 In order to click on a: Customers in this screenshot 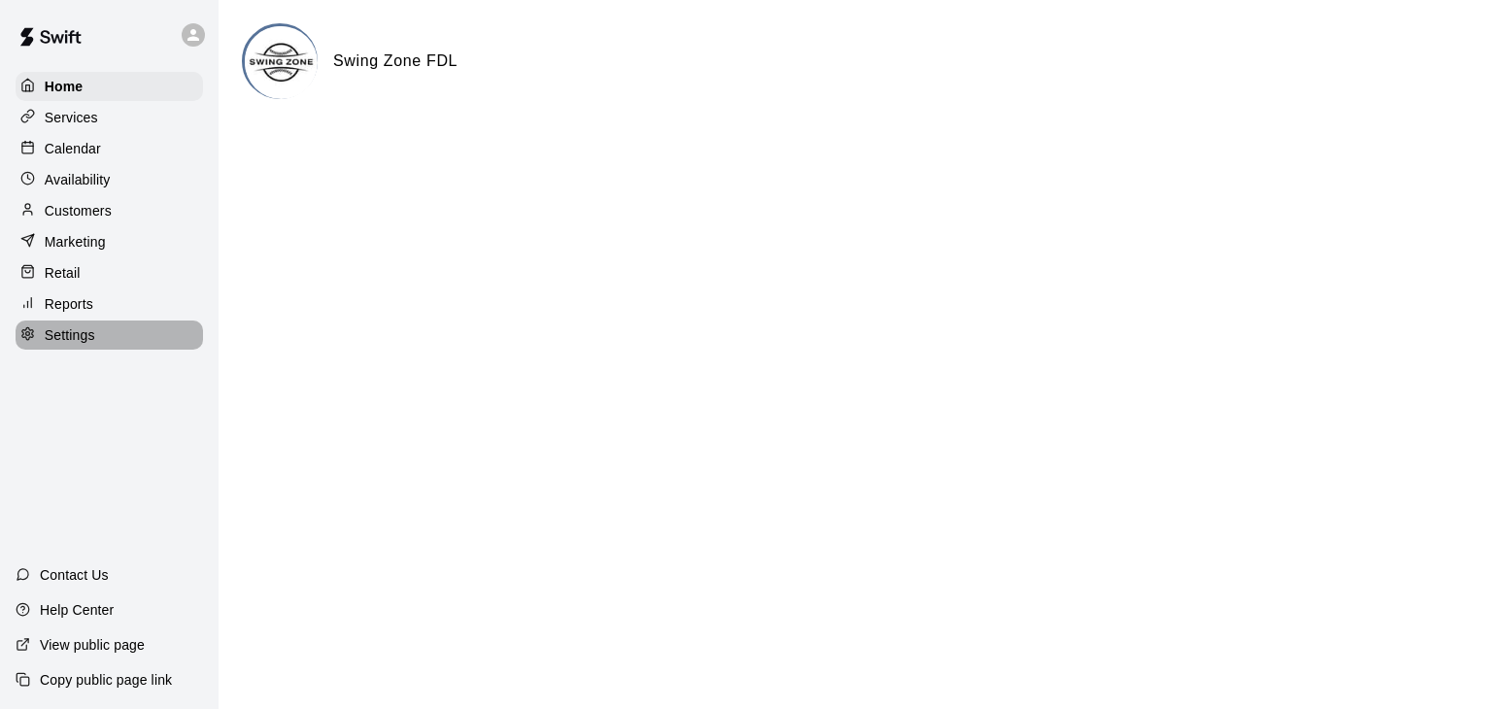, I will do `click(109, 211)`.